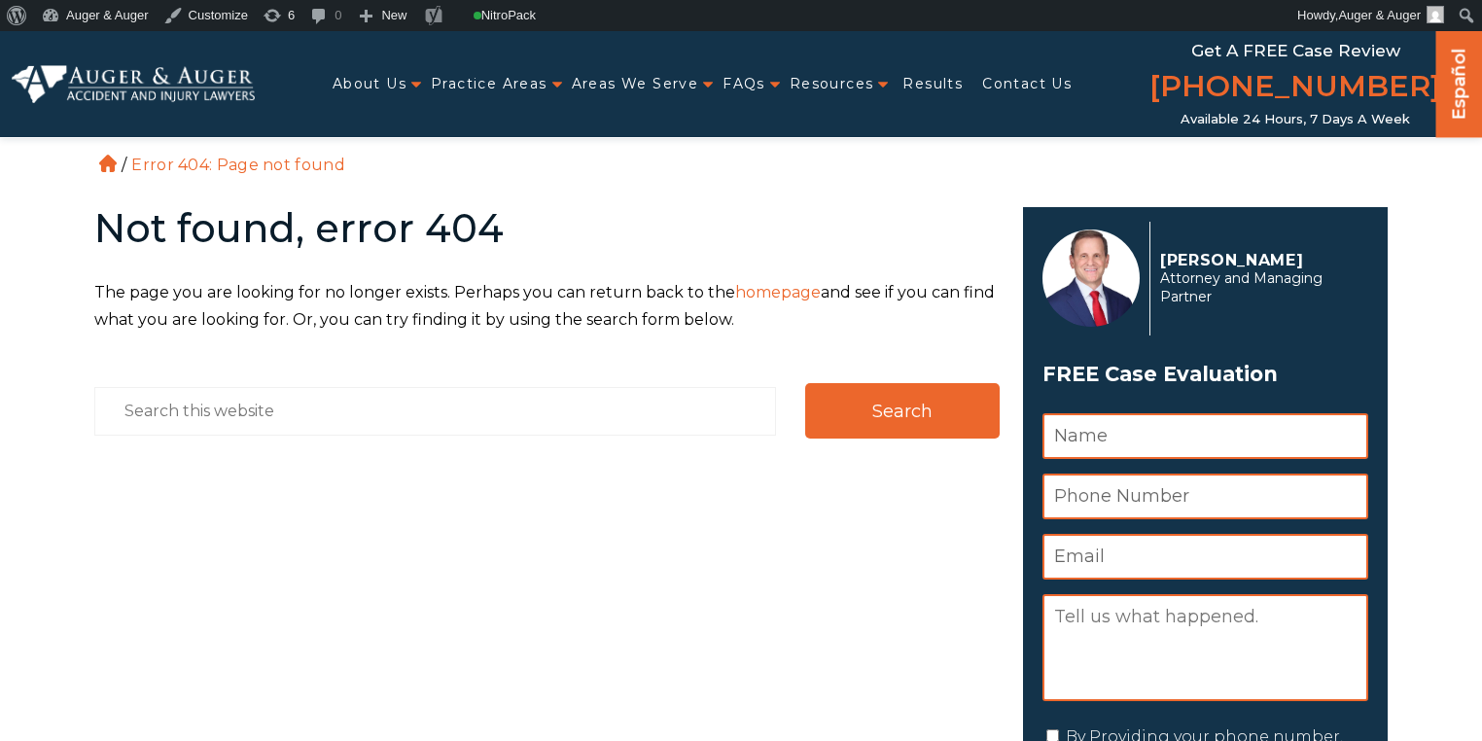  What do you see at coordinates (635, 84) in the screenshot?
I see `a: Areas We Serve` at bounding box center [635, 84].